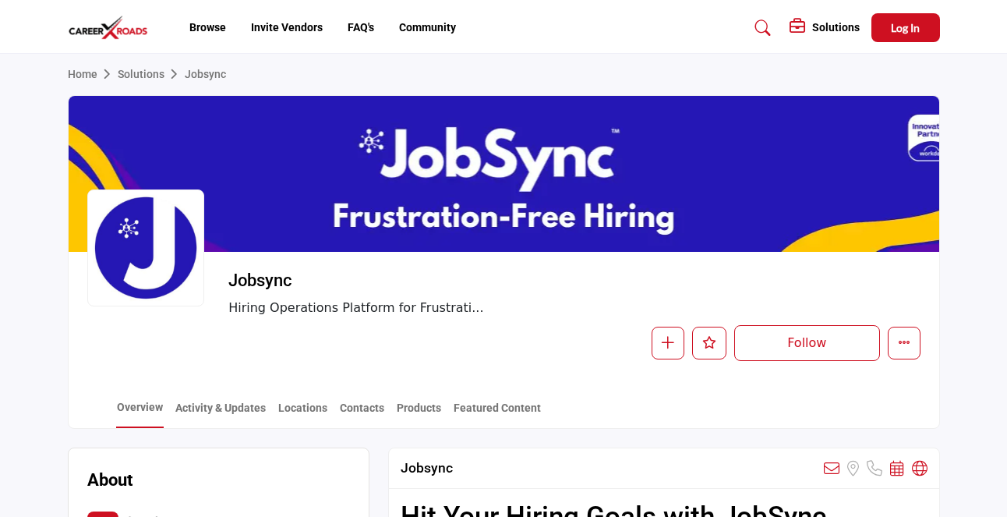 The width and height of the screenshot is (1007, 517). Describe the element at coordinates (807, 343) in the screenshot. I see `button: Follow` at that location.